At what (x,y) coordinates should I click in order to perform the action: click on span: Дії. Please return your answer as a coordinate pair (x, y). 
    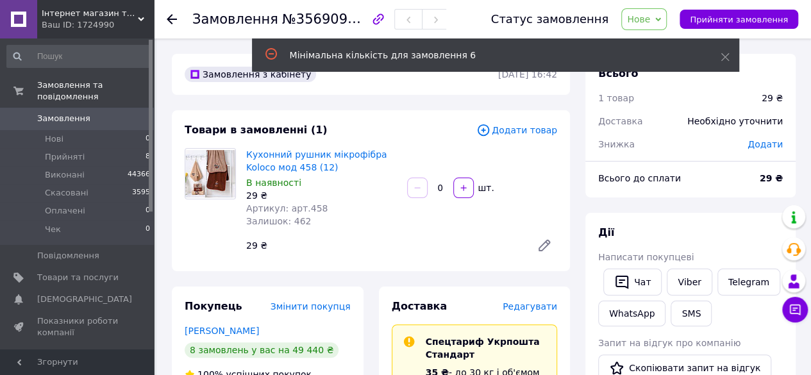
    Looking at the image, I should click on (606, 232).